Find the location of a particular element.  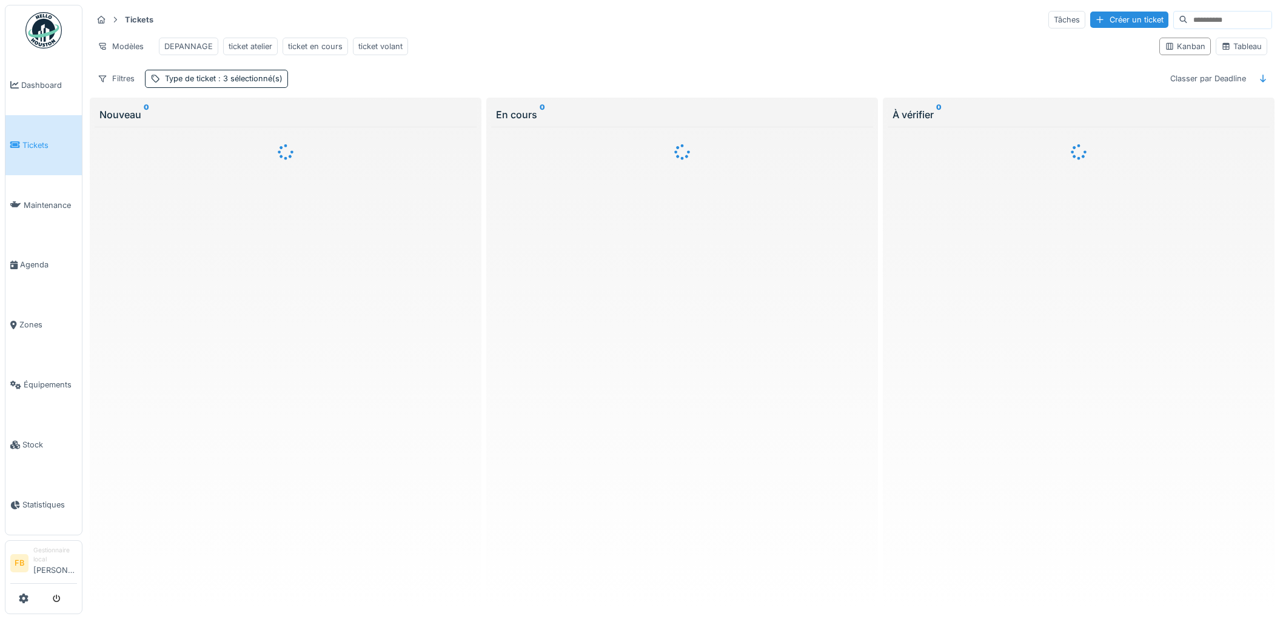

span: Agenda is located at coordinates (48, 264).